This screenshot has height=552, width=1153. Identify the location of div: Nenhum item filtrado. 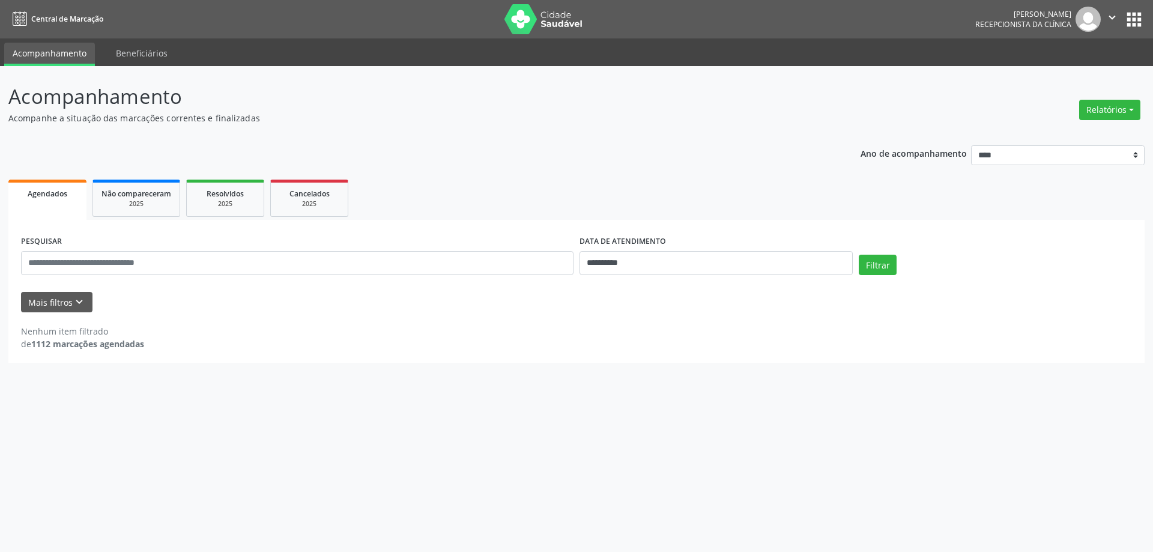
(82, 331).